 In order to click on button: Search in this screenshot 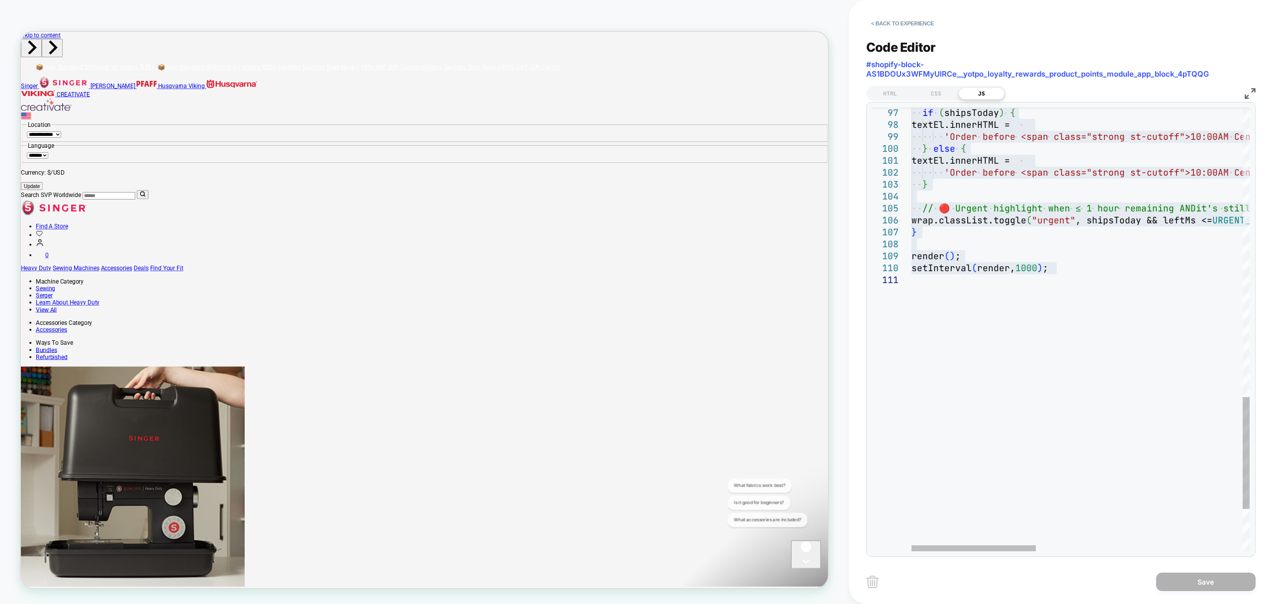, I will do `click(162, 217)`.